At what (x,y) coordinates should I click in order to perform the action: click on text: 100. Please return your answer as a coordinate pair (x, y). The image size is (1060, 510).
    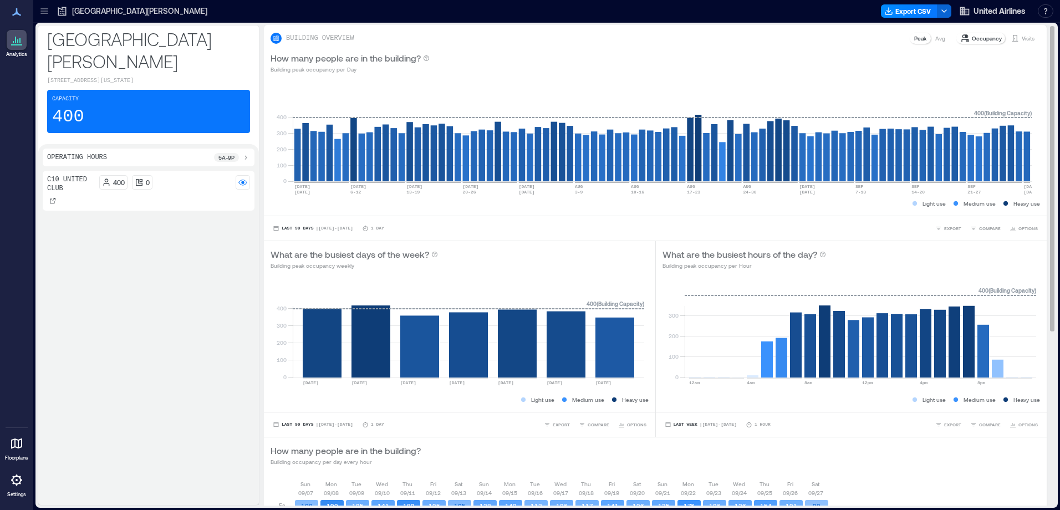
    Looking at the image, I should click on (307, 506).